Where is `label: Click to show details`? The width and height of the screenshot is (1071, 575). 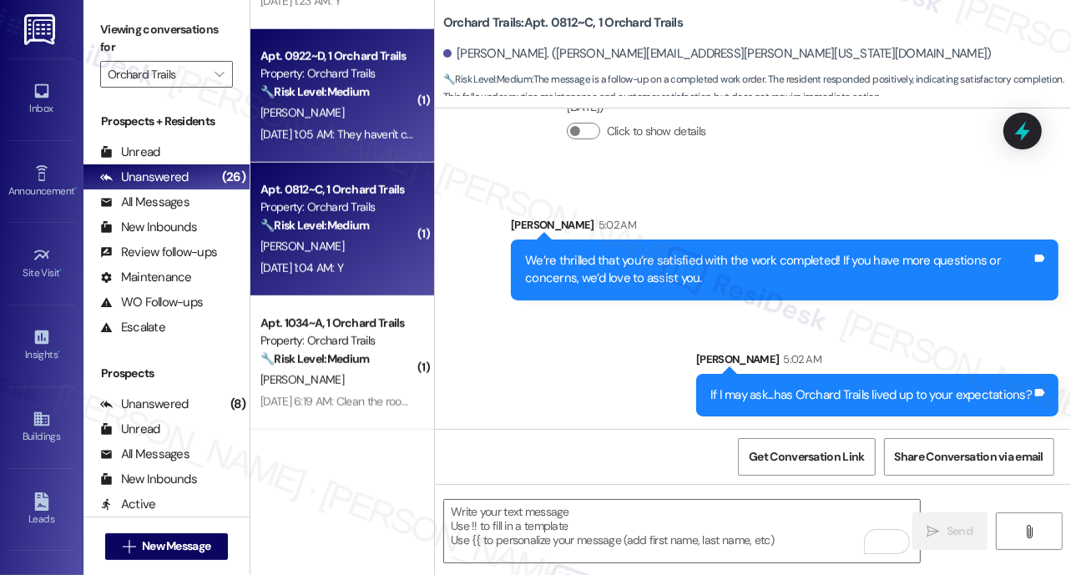 label: Click to show details is located at coordinates (656, 131).